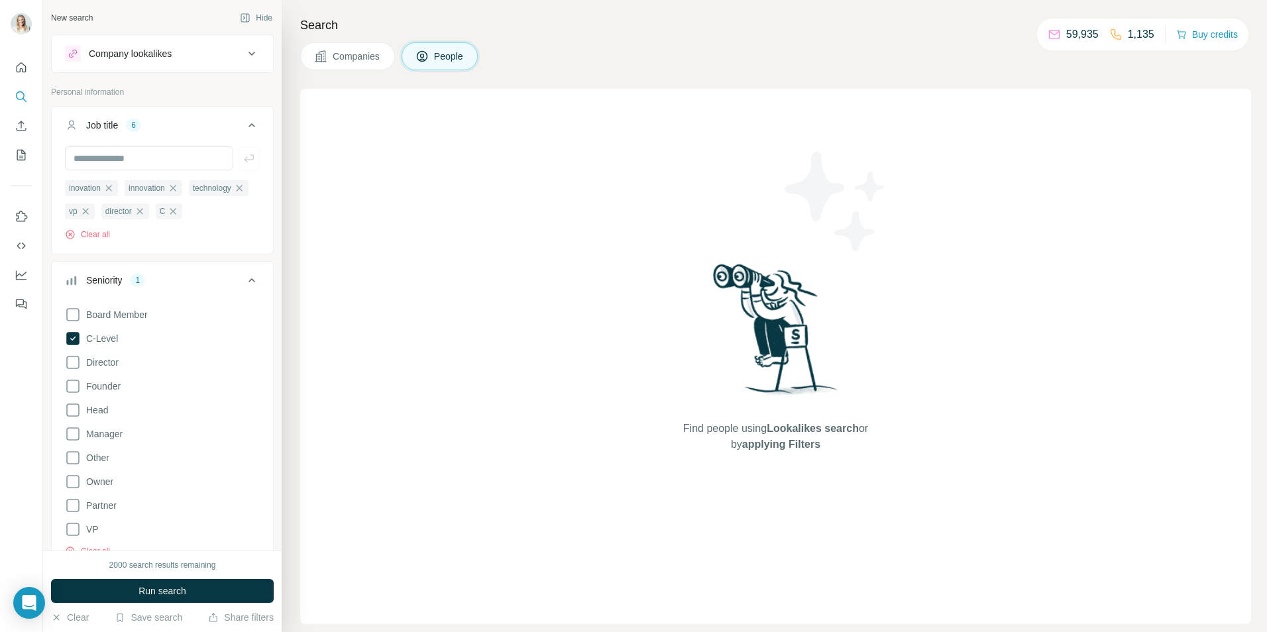 The height and width of the screenshot is (632, 1267). I want to click on button: Use Surfe on LinkedIn, so click(21, 217).